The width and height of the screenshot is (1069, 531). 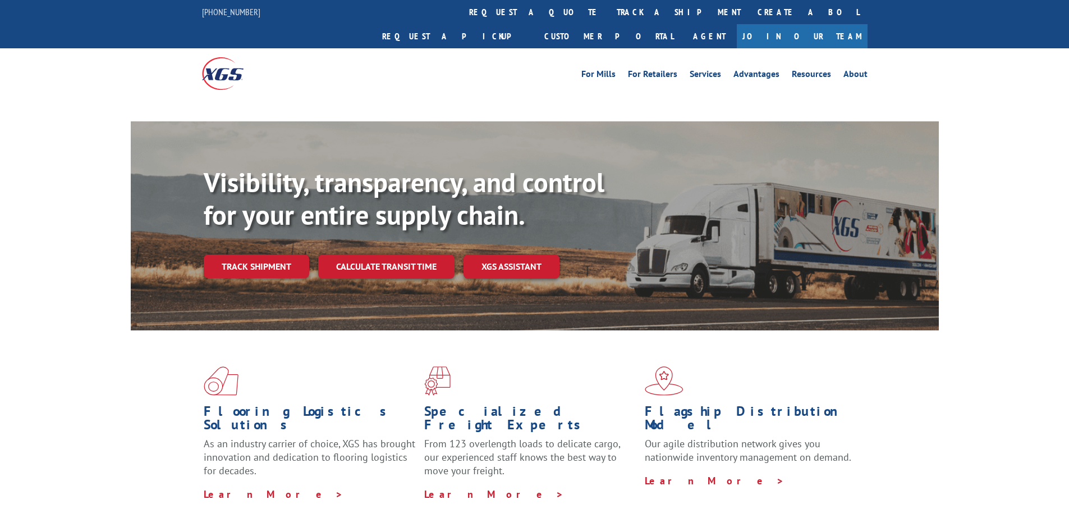 I want to click on h1: Flooring Logistics Solutions, so click(x=310, y=420).